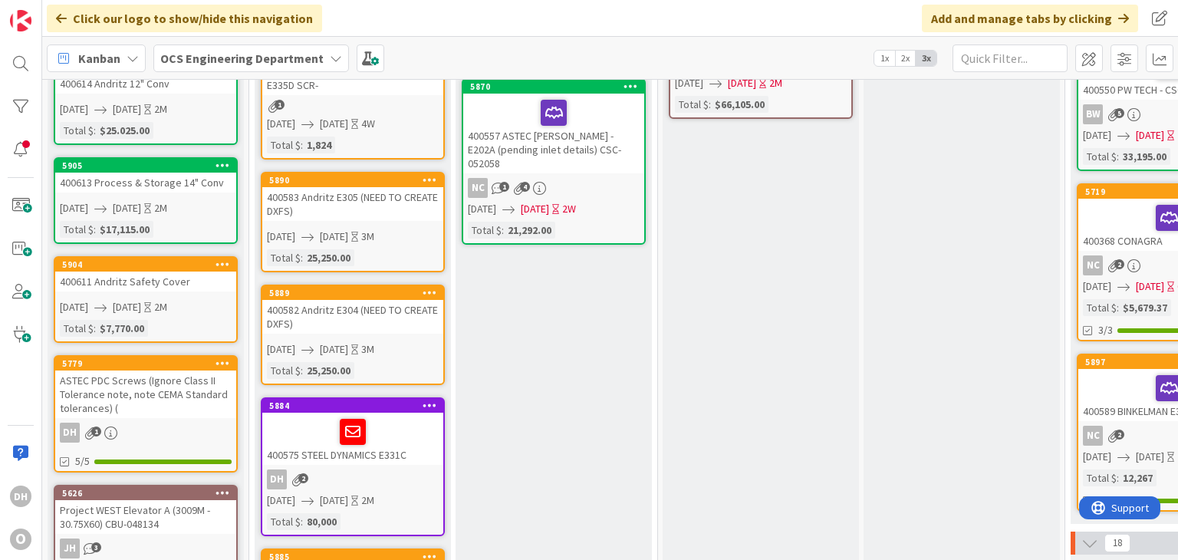 This screenshot has width=1178, height=560. I want to click on span: 5, so click(1119, 113).